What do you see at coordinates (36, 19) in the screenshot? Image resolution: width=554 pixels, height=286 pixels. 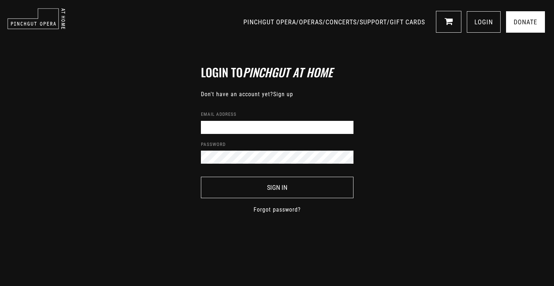 I see `img: pinchgut_at_home_negative_logo.svg` at bounding box center [36, 19].